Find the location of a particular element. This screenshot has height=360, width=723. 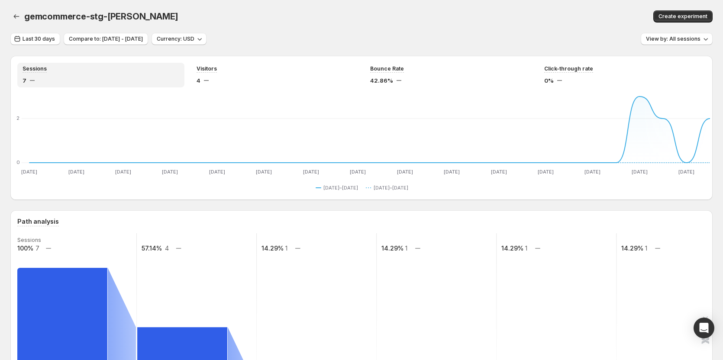

button: Currency: USD is located at coordinates (179, 39).